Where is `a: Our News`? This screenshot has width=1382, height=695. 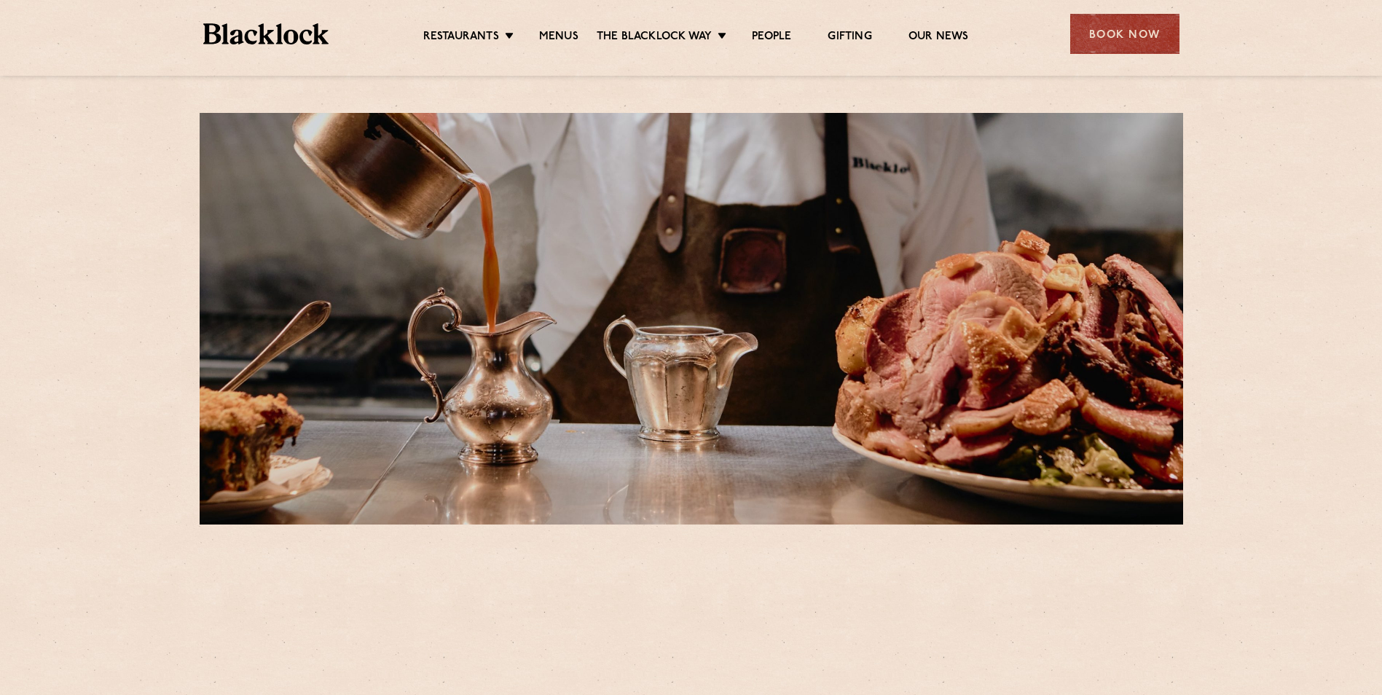
a: Our News is located at coordinates (939, 38).